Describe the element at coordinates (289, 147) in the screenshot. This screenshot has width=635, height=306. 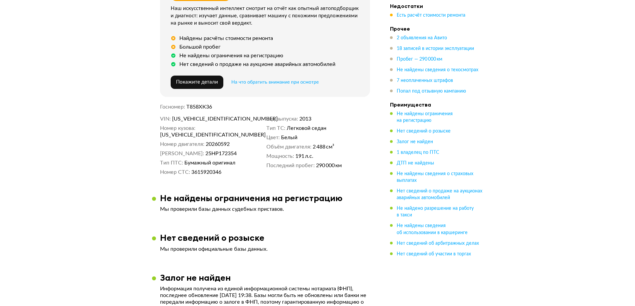
I see `dt: Объём двигателя` at that location.